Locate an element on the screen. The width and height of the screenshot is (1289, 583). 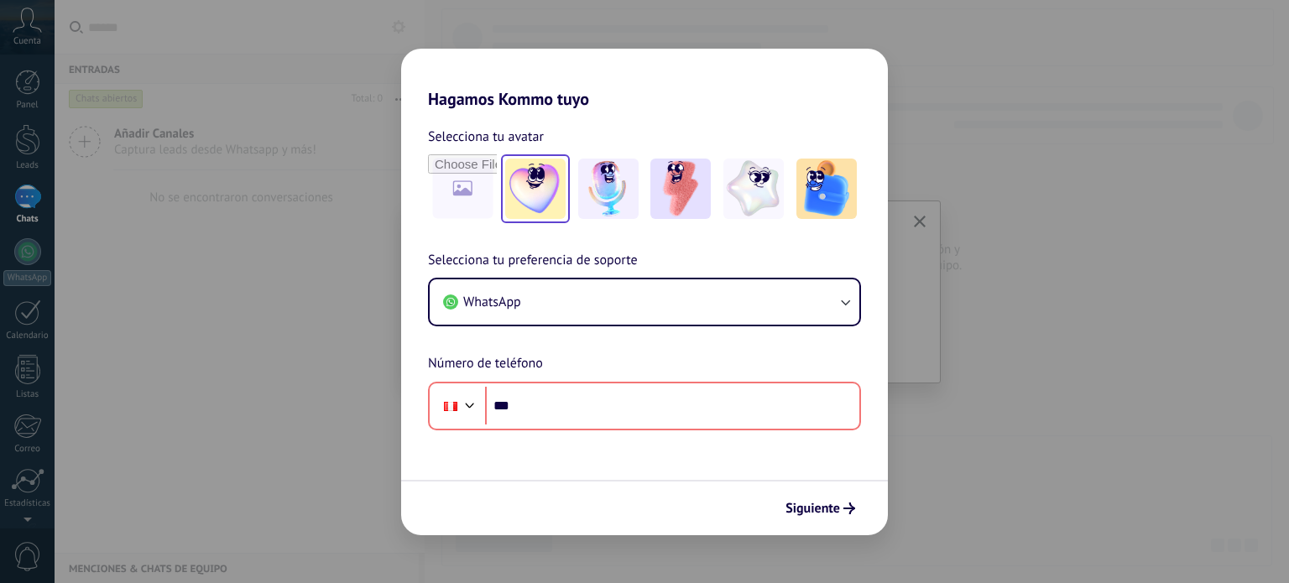
img: -1.jpeg is located at coordinates (535, 189).